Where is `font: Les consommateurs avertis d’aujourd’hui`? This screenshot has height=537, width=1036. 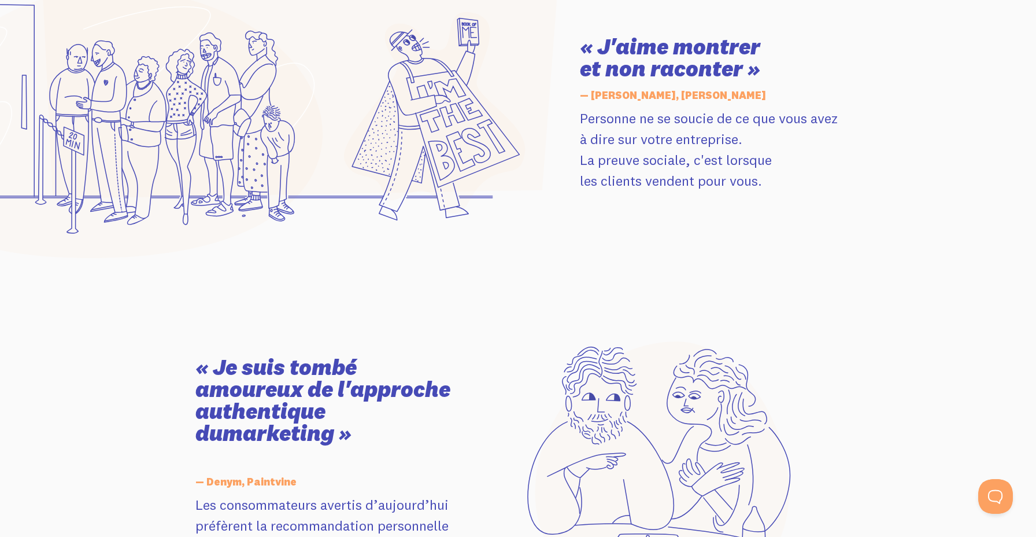
font: Les consommateurs avertis d’aujourd’hui is located at coordinates (322, 504).